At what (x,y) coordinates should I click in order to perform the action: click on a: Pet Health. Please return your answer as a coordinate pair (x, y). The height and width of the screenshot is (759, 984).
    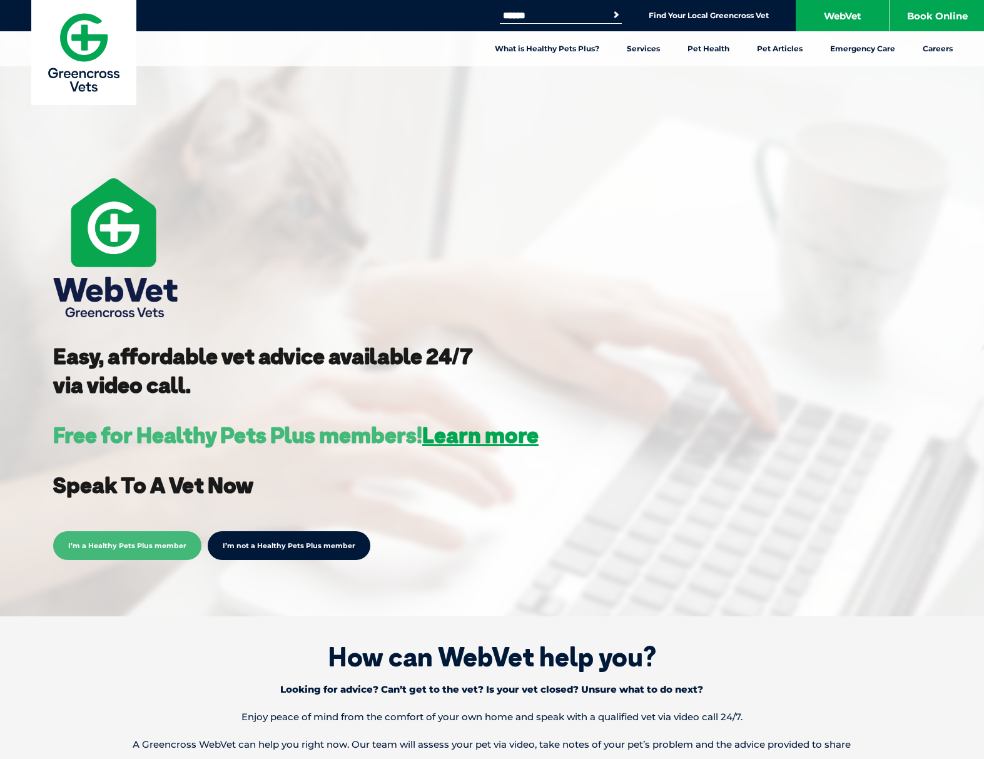
    Looking at the image, I should click on (708, 49).